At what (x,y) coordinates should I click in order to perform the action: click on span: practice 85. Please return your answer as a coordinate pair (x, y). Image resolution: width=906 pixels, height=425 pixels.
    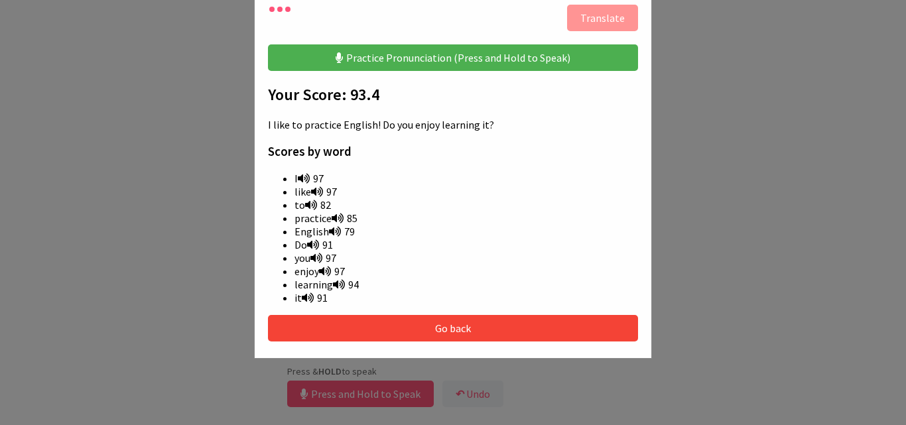
    Looking at the image, I should click on (326, 218).